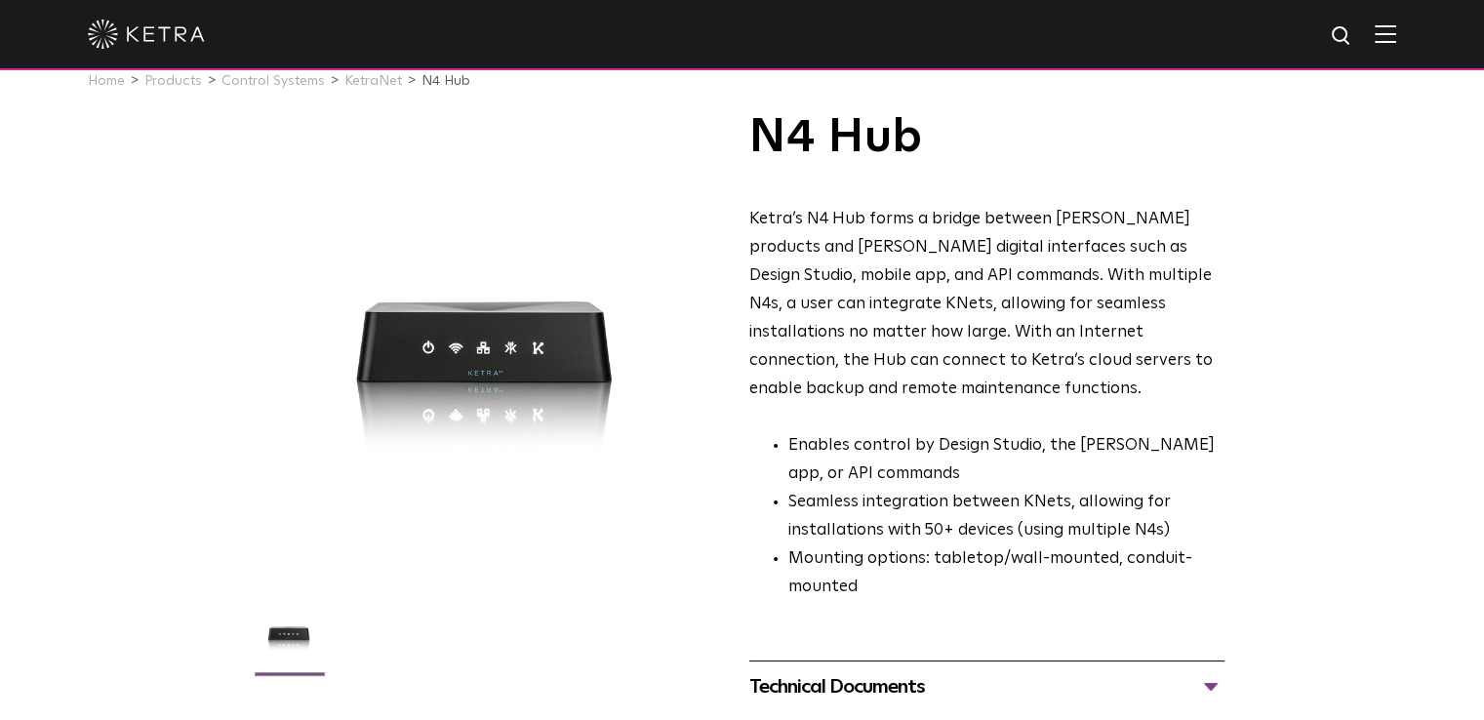  I want to click on li: Seamless integration between KNets, allowing for installations with 50+ devices (using multiple N4s), so click(1006, 517).